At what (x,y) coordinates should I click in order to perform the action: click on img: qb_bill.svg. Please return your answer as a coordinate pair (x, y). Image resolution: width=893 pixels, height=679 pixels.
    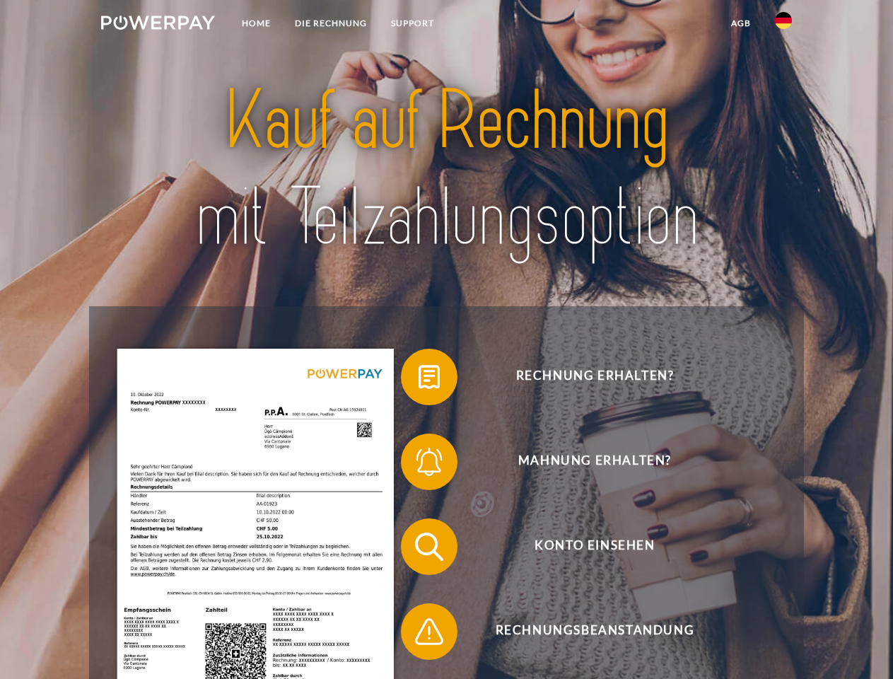
    Looking at the image, I should click on (429, 377).